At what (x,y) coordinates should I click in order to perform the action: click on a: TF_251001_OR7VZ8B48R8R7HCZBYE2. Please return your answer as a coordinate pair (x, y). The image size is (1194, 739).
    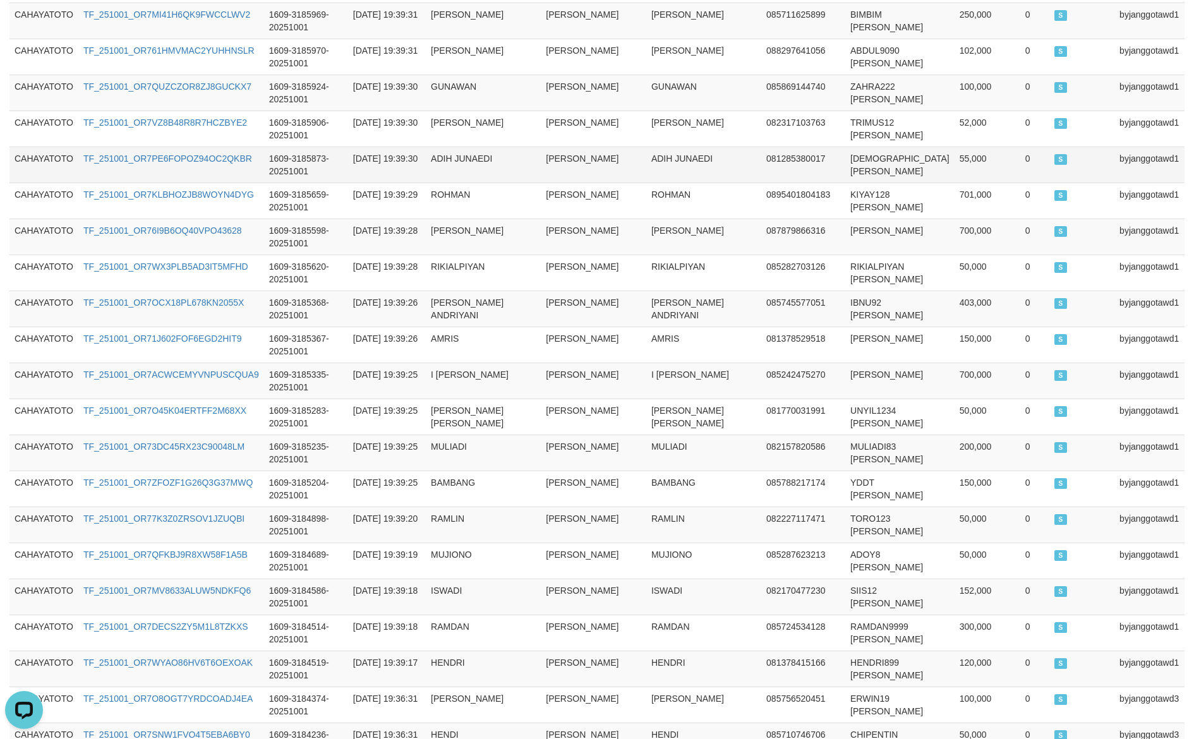
    Looking at the image, I should click on (165, 123).